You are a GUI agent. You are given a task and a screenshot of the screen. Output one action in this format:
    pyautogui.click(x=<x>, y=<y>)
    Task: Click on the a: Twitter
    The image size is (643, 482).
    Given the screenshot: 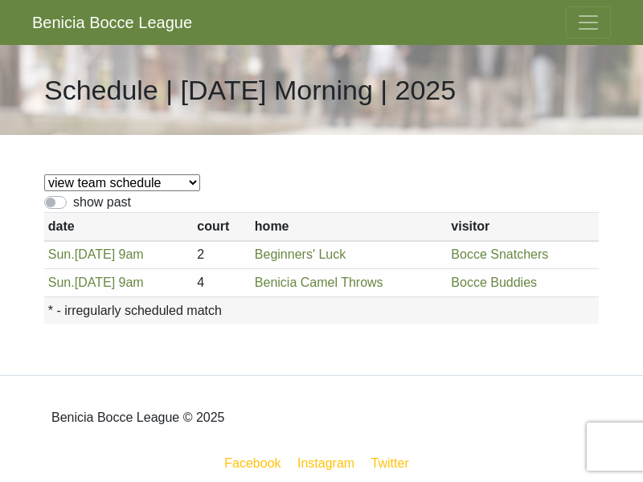 What is the action you would take?
    pyautogui.click(x=394, y=463)
    